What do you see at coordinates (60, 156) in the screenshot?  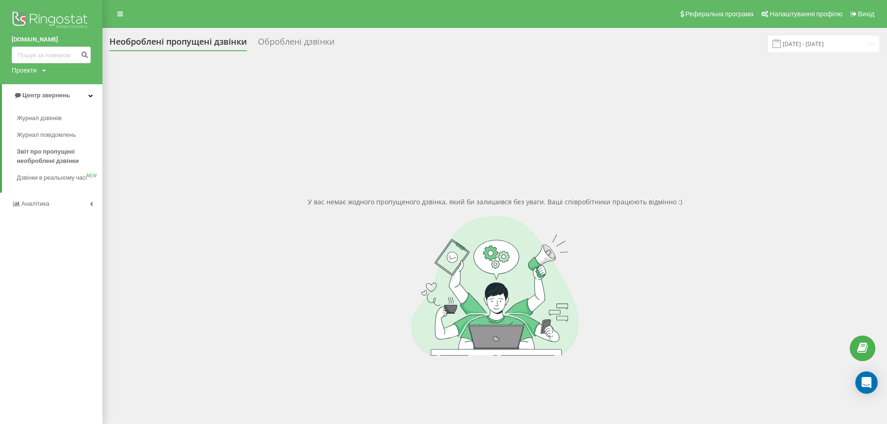 I see `a: Звіт про пропущені необроблені дзвінки` at bounding box center [60, 156].